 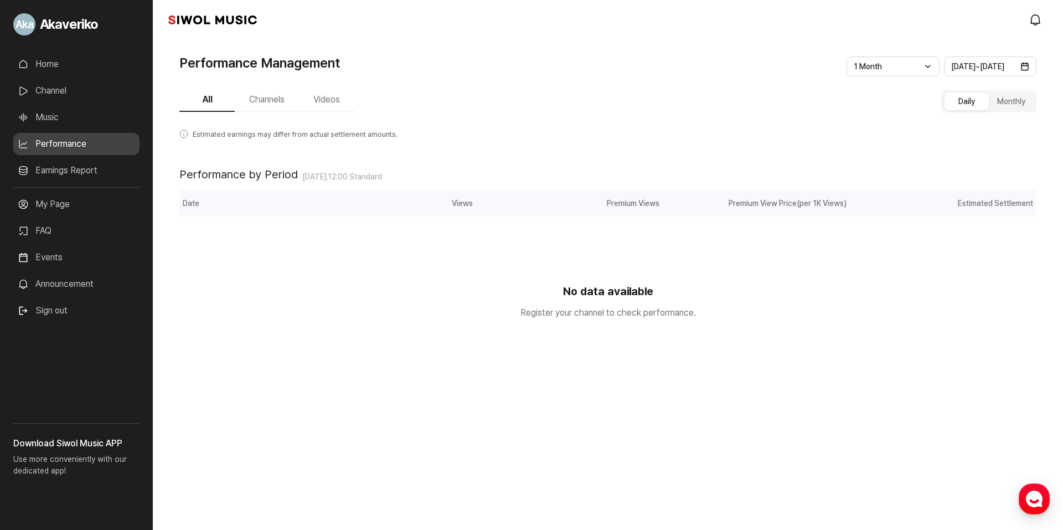 I want to click on a: Earnings Report, so click(x=76, y=171).